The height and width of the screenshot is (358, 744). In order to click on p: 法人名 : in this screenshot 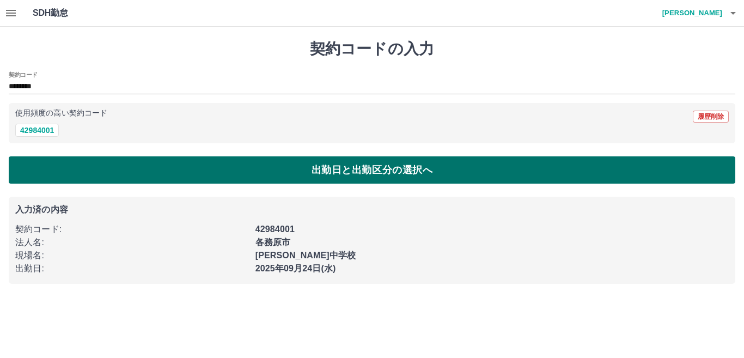, I will do `click(132, 242)`.